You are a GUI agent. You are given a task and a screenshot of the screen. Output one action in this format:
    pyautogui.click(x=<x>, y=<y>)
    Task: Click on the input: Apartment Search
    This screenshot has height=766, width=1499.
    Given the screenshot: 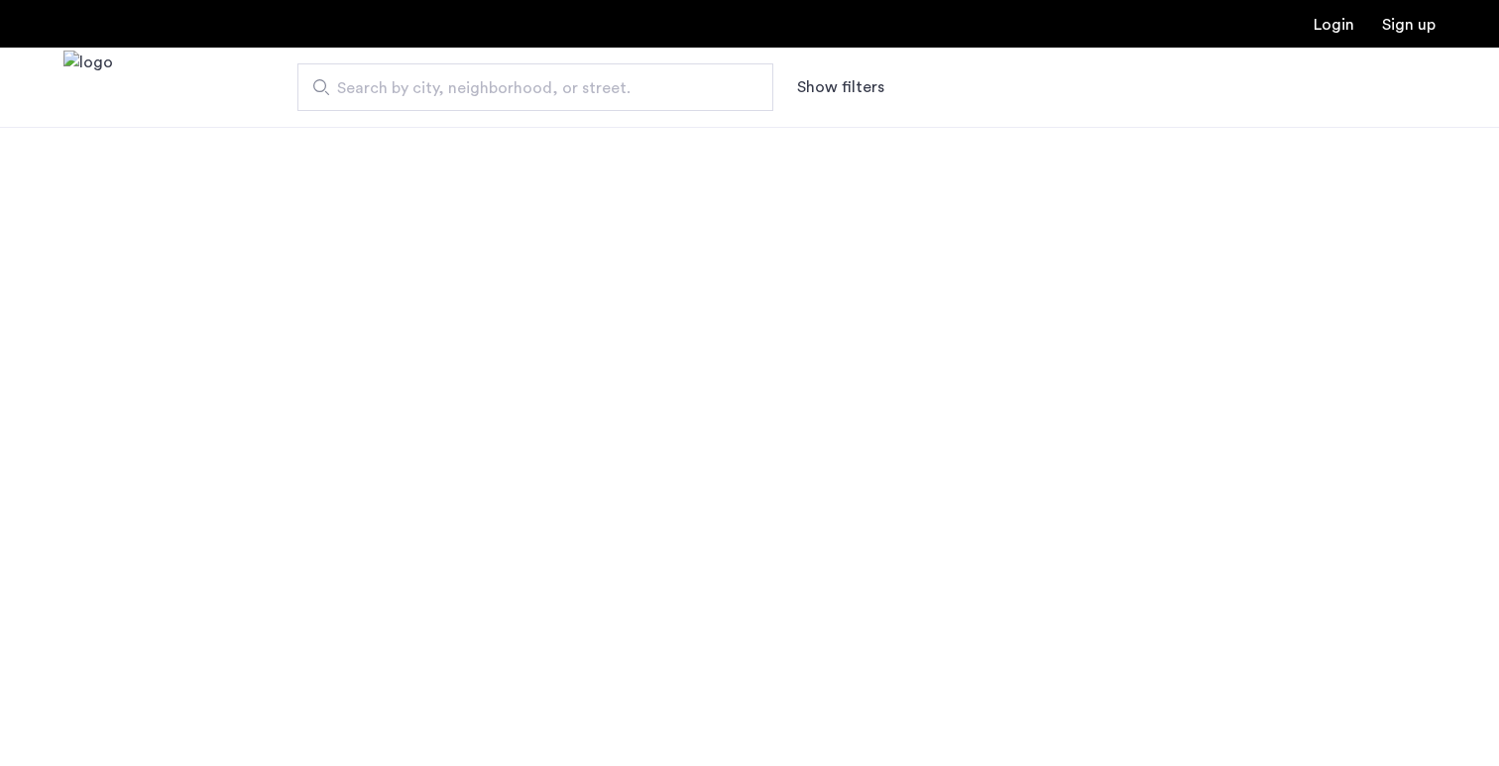 What is the action you would take?
    pyautogui.click(x=535, y=87)
    